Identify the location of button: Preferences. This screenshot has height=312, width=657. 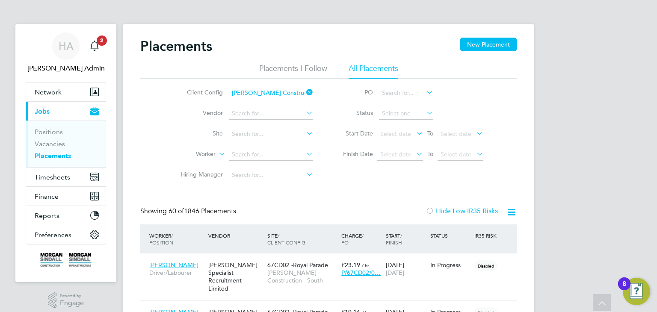
(66, 235).